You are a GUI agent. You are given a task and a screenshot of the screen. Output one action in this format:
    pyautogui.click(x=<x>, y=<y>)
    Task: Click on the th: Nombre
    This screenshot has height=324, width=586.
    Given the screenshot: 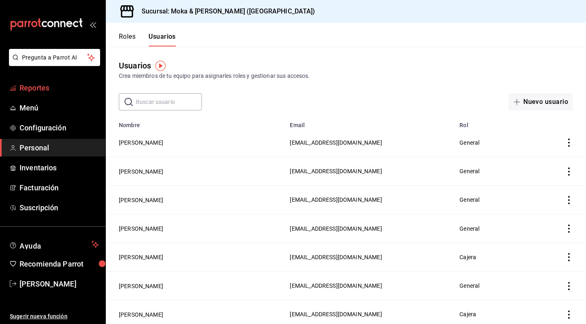 What is the action you would take?
    pyautogui.click(x=195, y=123)
    